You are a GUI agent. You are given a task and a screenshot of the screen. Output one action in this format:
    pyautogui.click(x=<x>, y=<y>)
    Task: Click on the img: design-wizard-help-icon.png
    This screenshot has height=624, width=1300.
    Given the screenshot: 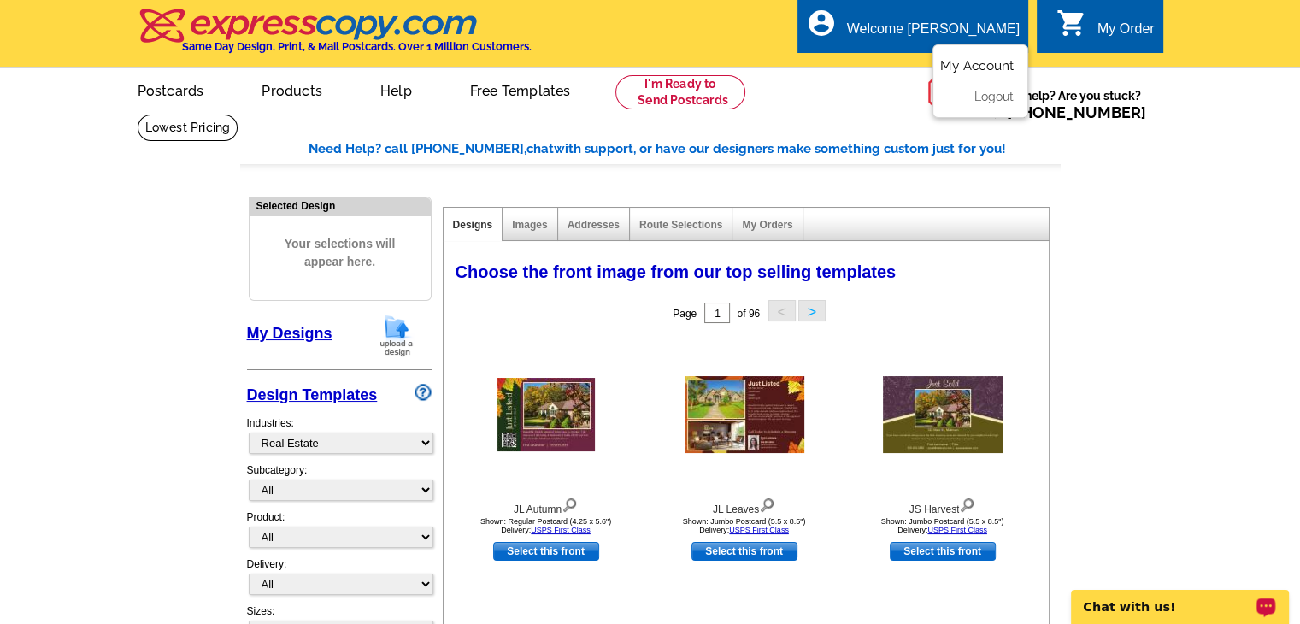 What is the action you would take?
    pyautogui.click(x=423, y=392)
    